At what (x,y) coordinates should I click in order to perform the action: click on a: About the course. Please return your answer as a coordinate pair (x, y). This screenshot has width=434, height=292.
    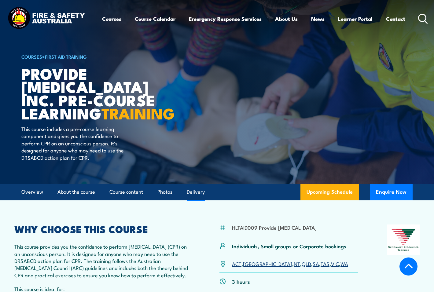
    Looking at the image, I should click on (76, 192).